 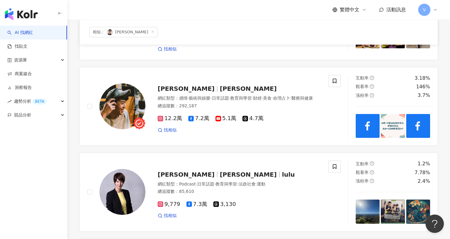 I want to click on span: Podcast, so click(x=187, y=184).